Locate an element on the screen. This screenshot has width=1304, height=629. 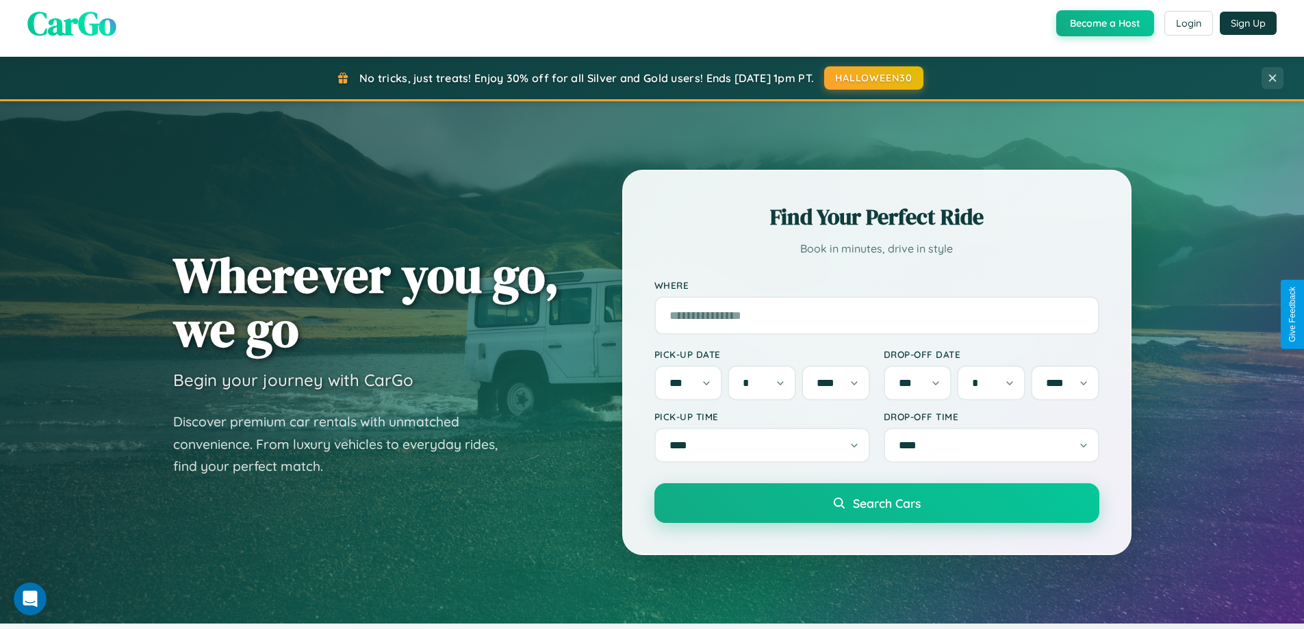
button: Login is located at coordinates (1188, 23).